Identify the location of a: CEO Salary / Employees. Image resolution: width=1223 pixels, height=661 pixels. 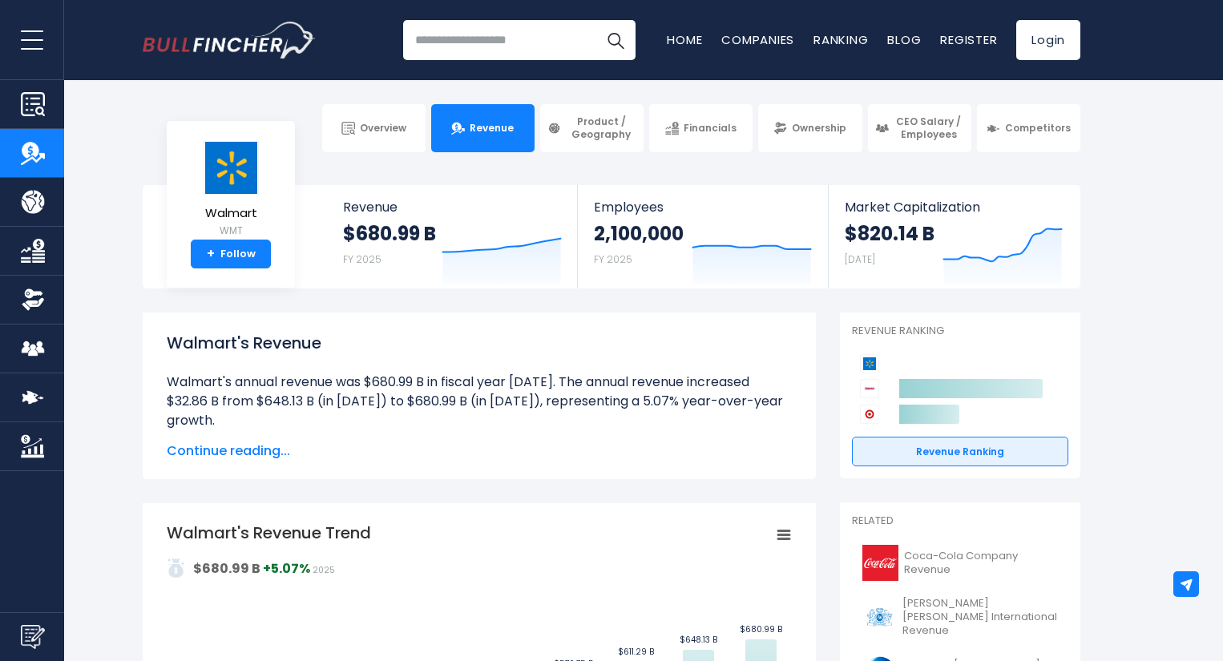
(919, 128).